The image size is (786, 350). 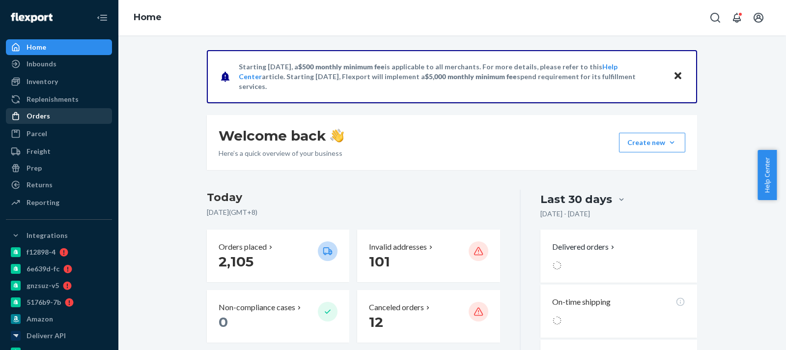 I want to click on p: Here’s a quick overview of your business, so click(x=281, y=153).